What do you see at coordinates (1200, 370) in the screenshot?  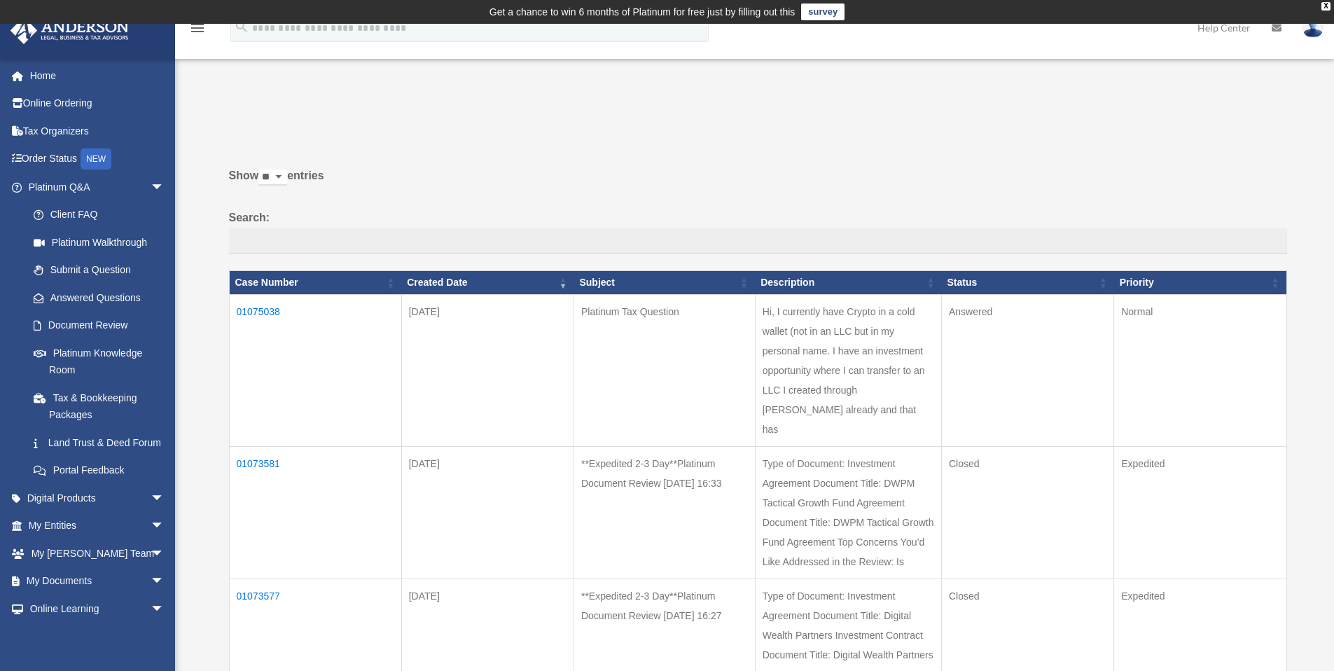 I see `td: Normal` at bounding box center [1200, 370].